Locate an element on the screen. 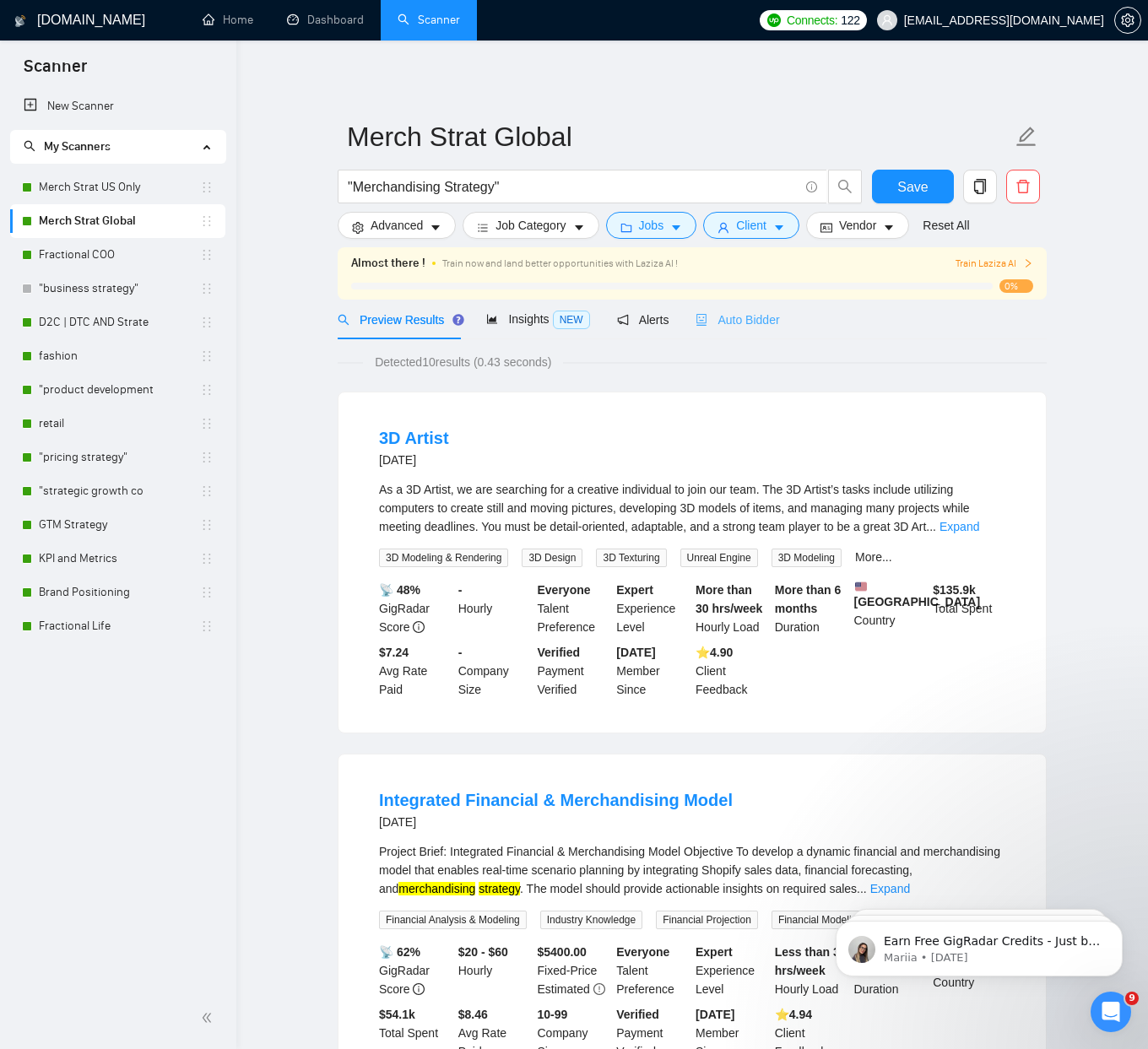 The image size is (1148, 1049). span: edit is located at coordinates (1026, 137).